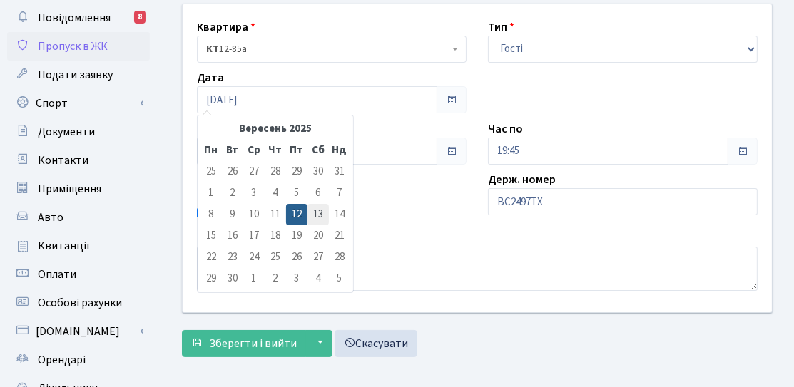  What do you see at coordinates (140, 17) in the screenshot?
I see `div: 8` at bounding box center [140, 17].